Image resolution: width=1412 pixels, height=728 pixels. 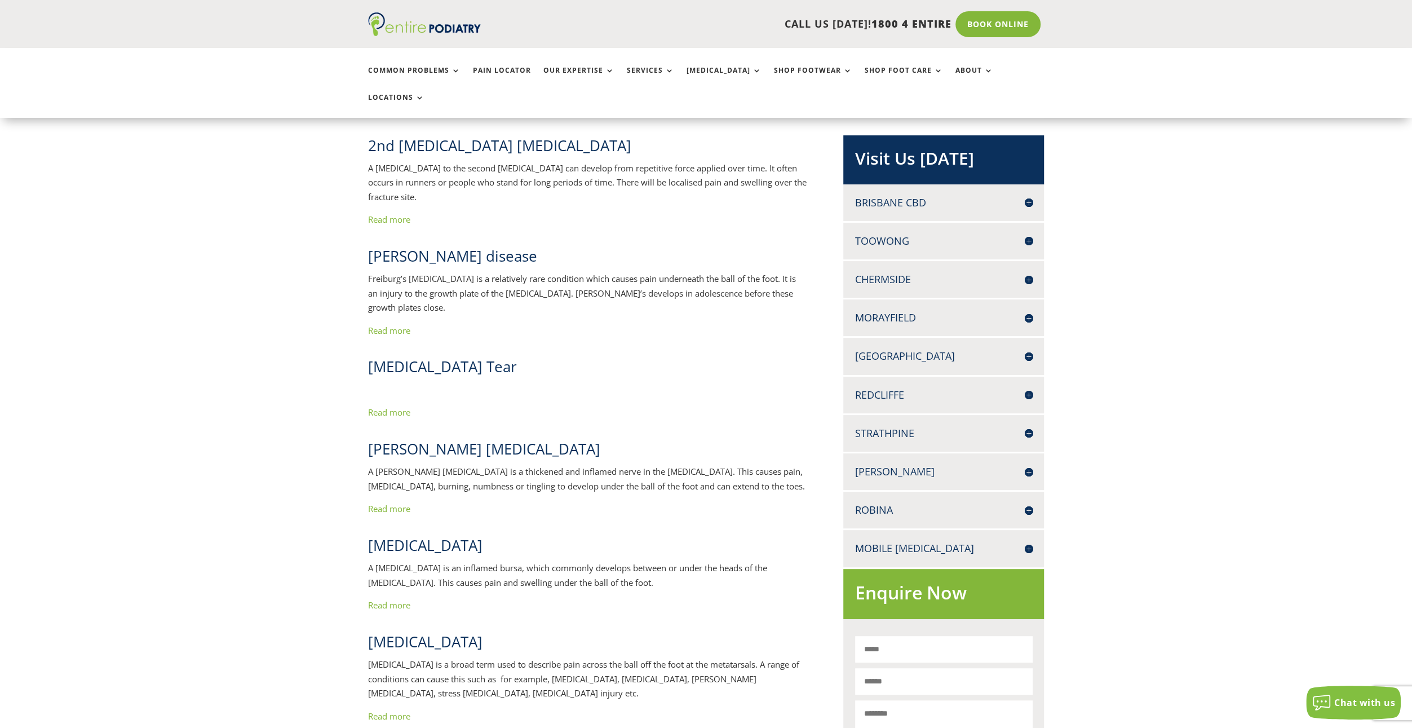 What do you see at coordinates (944, 279) in the screenshot?
I see `h4: Chermside` at bounding box center [944, 279].